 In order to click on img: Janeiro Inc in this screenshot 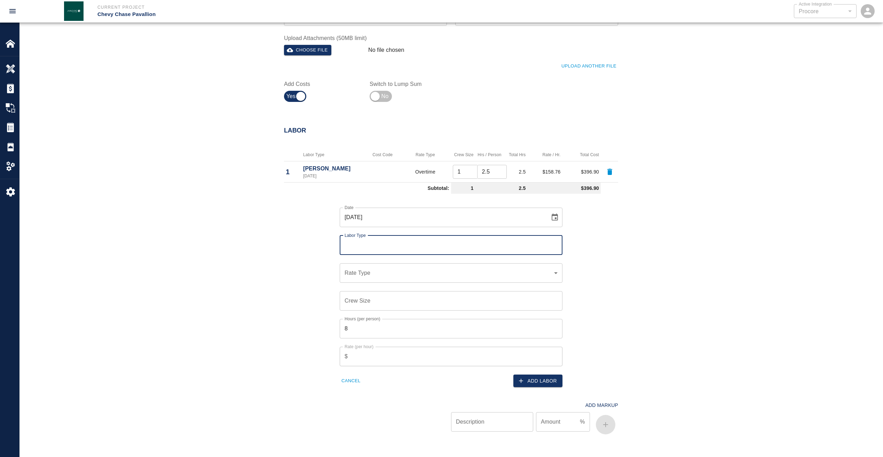, I will do `click(74, 11)`.